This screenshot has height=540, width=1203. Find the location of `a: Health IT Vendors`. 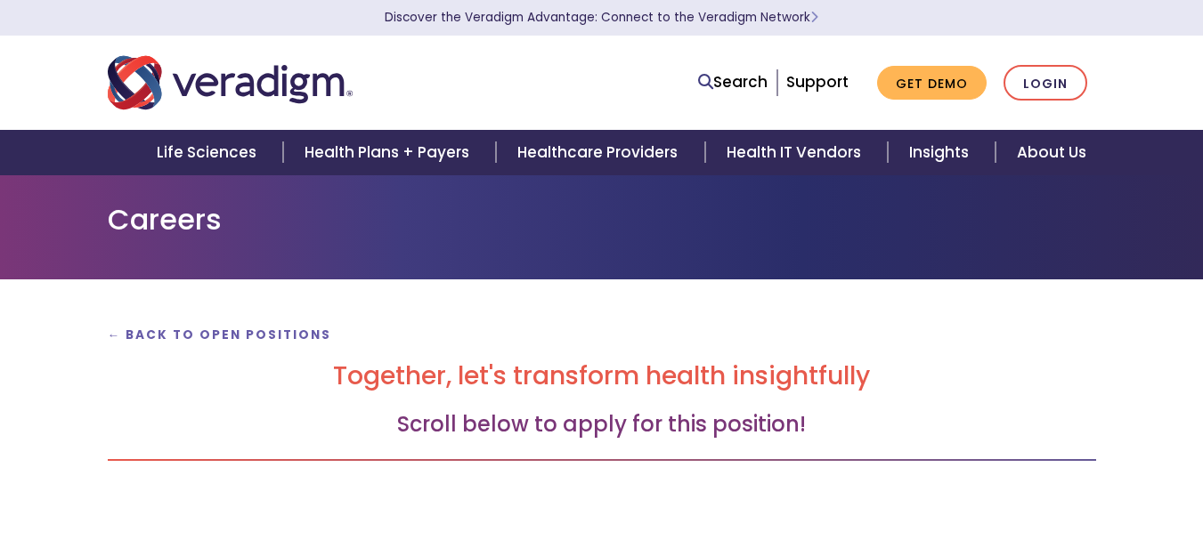

a: Health IT Vendors is located at coordinates (796, 152).